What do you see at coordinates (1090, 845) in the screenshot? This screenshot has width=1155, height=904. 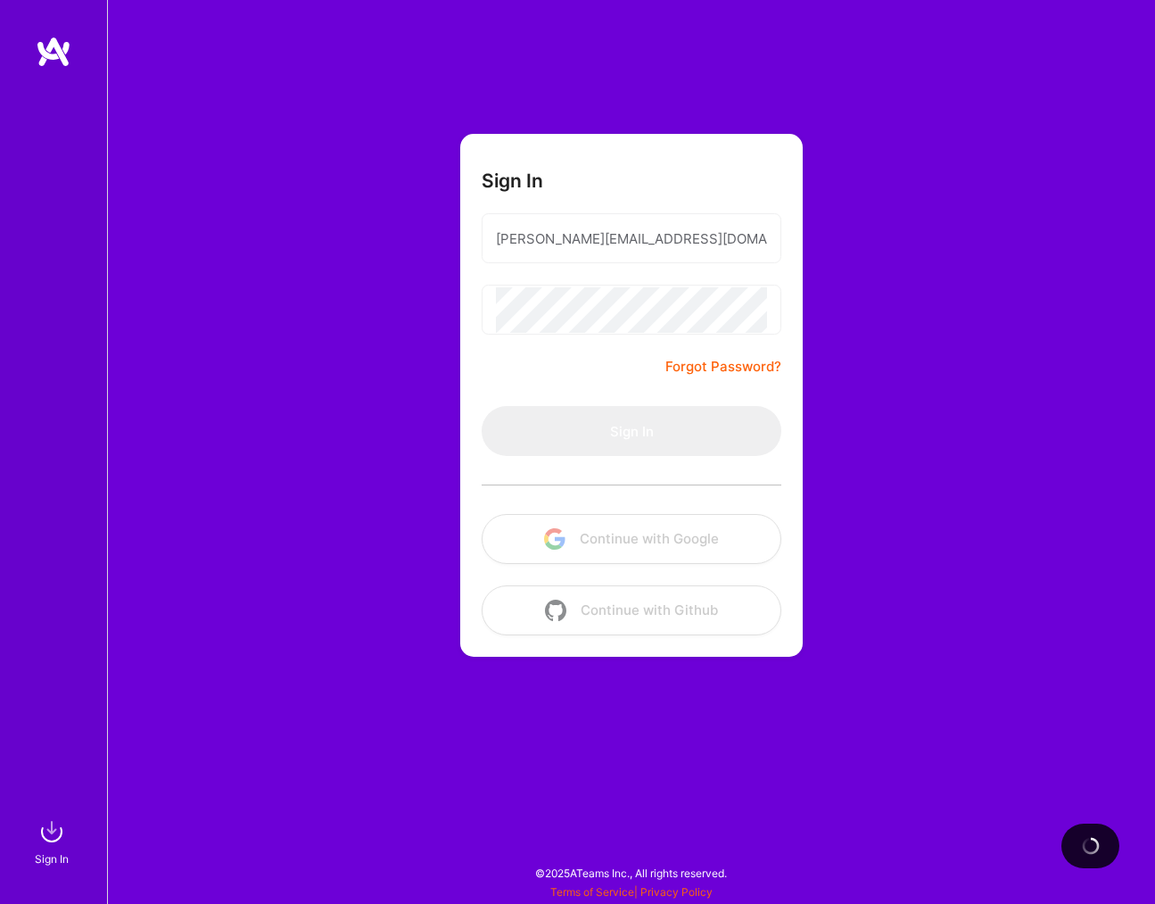 I see `img: loading` at bounding box center [1090, 845].